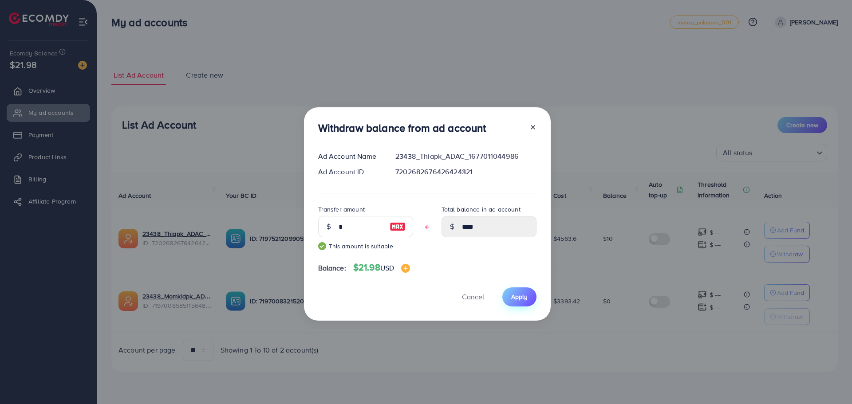 The height and width of the screenshot is (404, 852). I want to click on div: 7202682676426424321, so click(466, 172).